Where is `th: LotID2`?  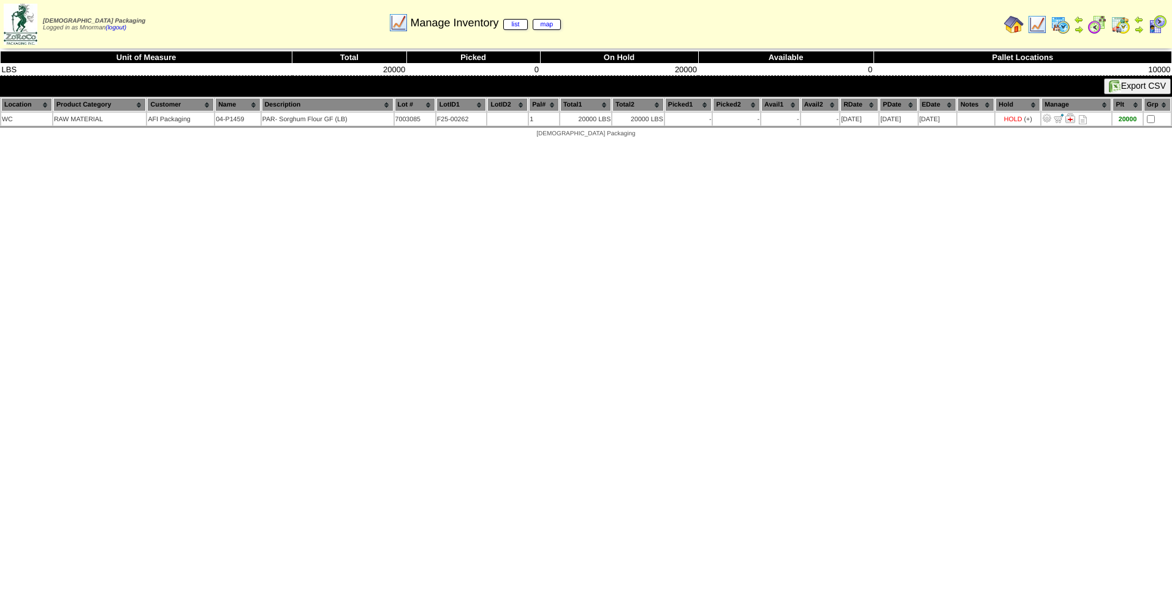
th: LotID2 is located at coordinates (507, 105).